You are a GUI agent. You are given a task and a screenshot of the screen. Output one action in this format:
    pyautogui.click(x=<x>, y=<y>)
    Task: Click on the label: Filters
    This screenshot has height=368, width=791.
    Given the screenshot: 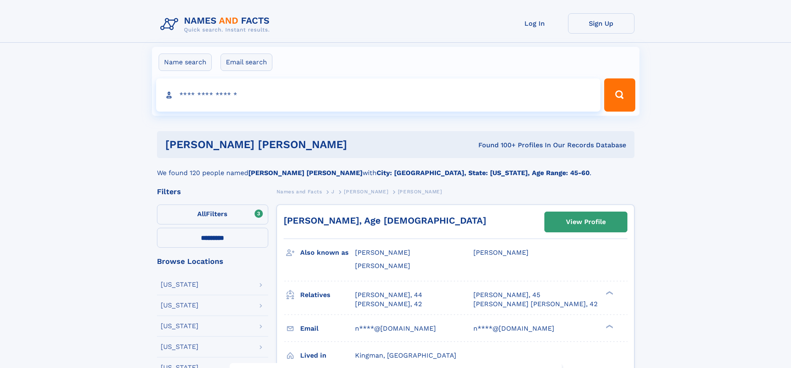 What is the action you would take?
    pyautogui.click(x=212, y=215)
    